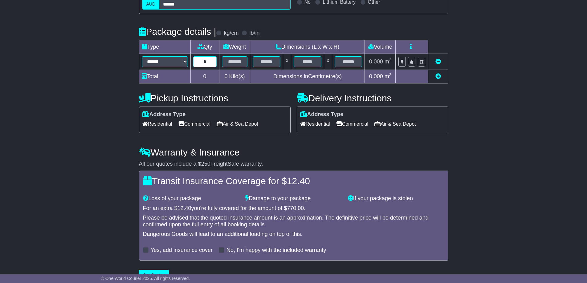 This screenshot has height=283, width=587. Describe the element at coordinates (234, 76) in the screenshot. I see `td: Kilo(s)` at that location.